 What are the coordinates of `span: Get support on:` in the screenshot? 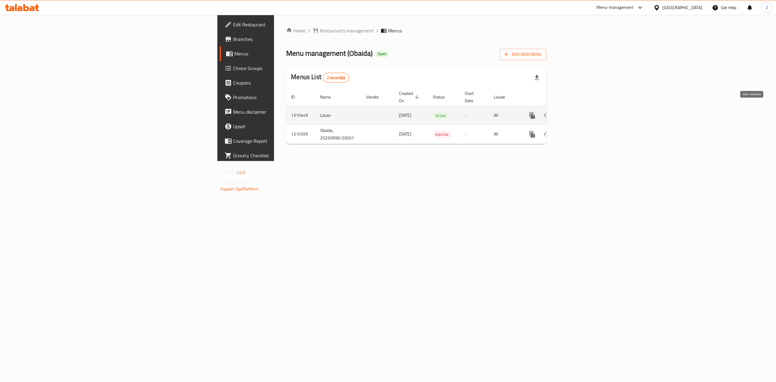 It's located at (234, 183).